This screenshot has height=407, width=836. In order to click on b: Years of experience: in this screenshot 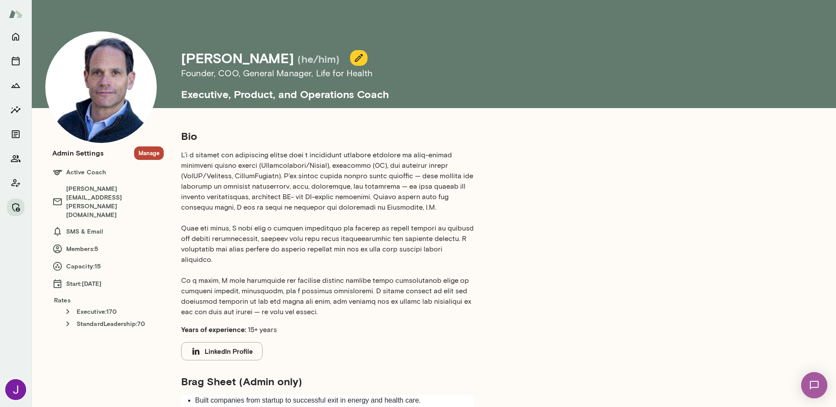, I will do `click(213, 329)`.